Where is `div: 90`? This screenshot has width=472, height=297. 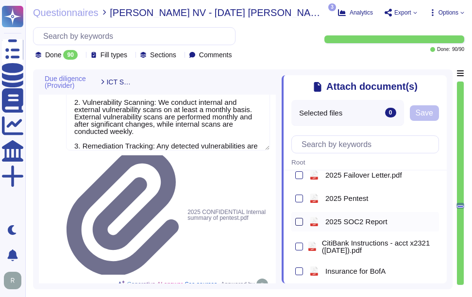
div: 90 is located at coordinates (70, 55).